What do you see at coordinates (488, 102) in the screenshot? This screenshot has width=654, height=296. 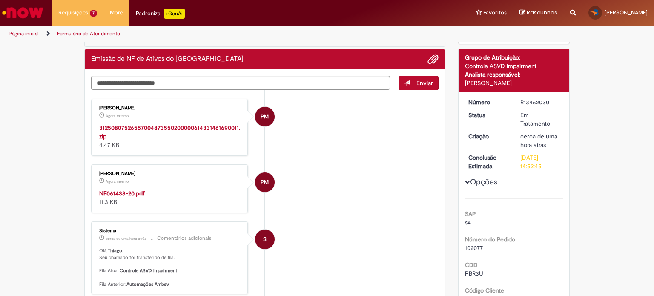 I see `dt: Número` at bounding box center [488, 102].